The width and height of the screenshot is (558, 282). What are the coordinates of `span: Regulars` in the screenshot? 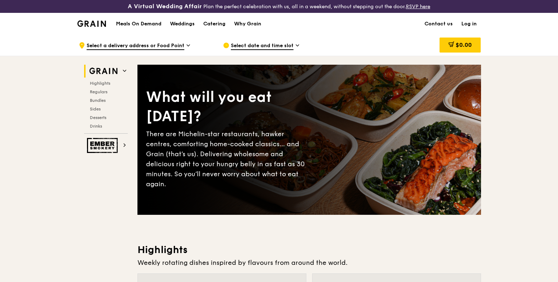 It's located at (98, 92).